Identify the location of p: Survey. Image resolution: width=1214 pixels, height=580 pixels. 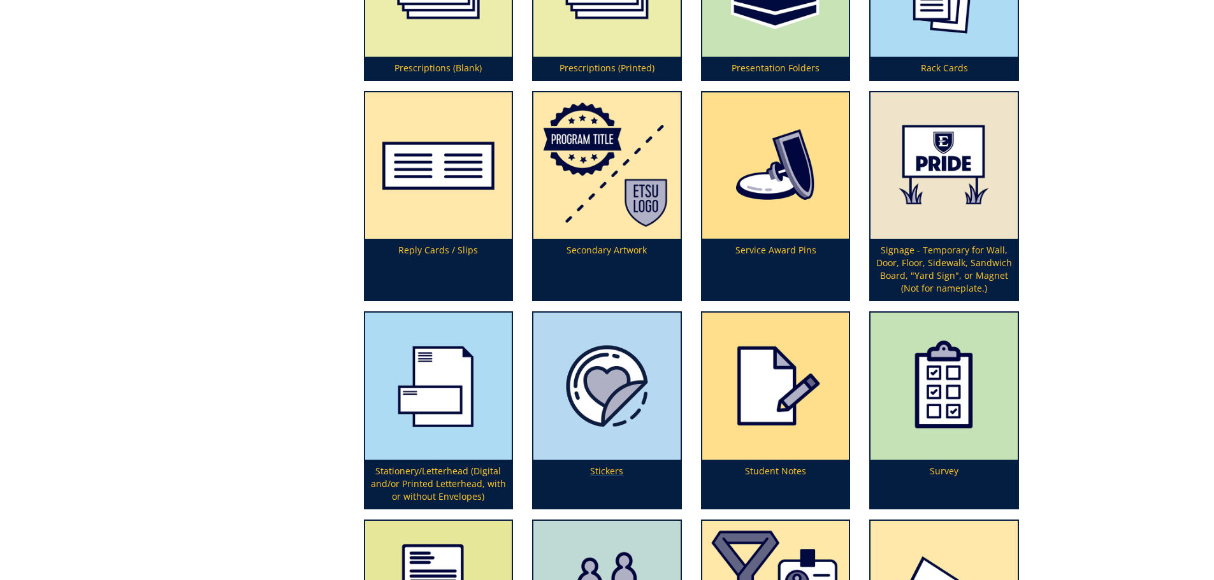
(944, 484).